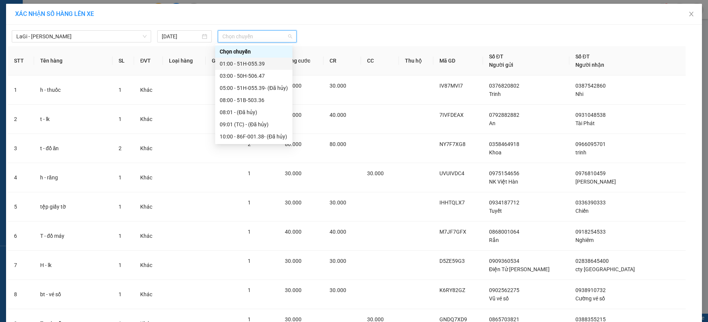 The height and width of the screenshot is (322, 708). Describe the element at coordinates (293, 144) in the screenshot. I see `span: 80.000` at that location.